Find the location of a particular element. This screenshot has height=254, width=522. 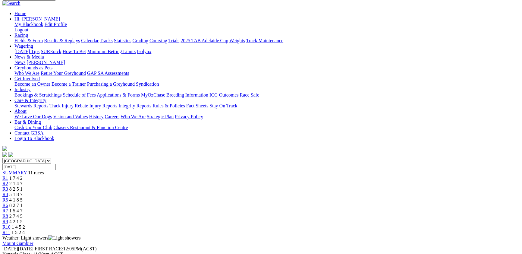

a: Isolynx is located at coordinates (144, 51).